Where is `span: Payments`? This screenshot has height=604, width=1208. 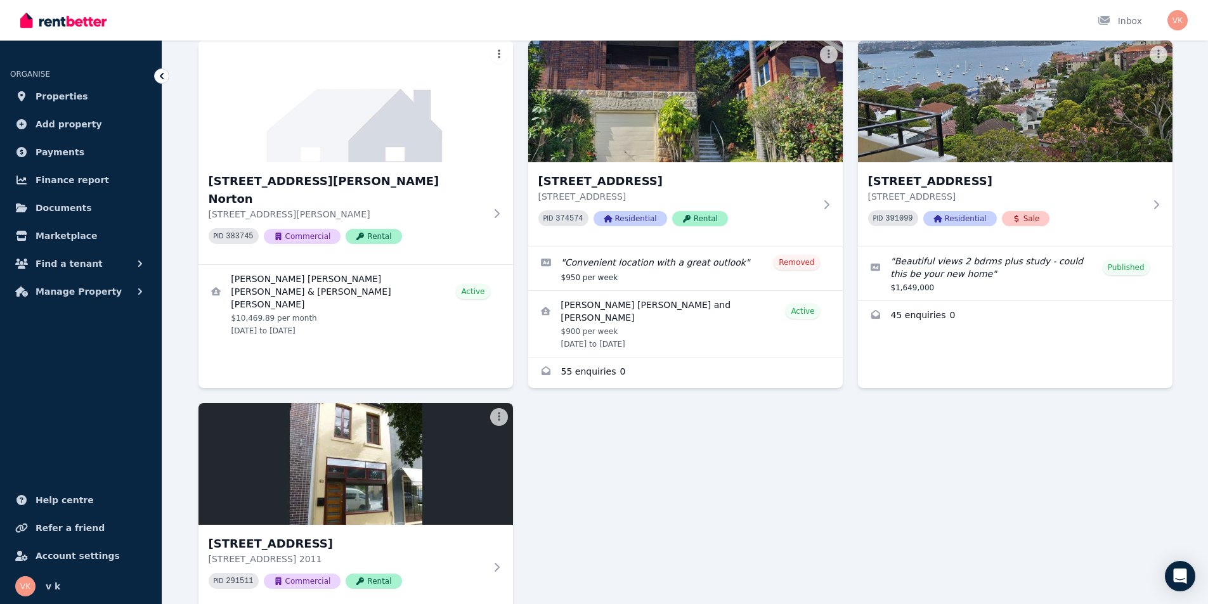 span: Payments is located at coordinates (60, 152).